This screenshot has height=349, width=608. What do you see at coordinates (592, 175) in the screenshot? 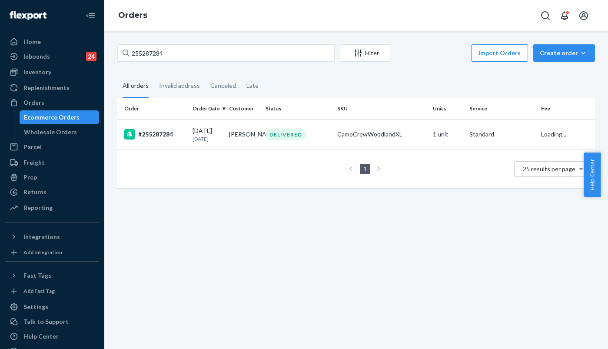
I see `span: Help Center` at bounding box center [592, 175].